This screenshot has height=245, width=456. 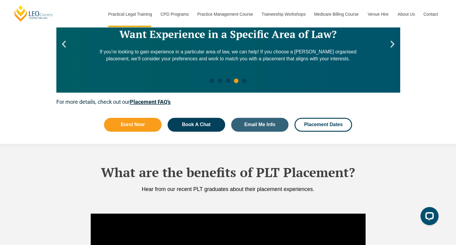 I want to click on span: Book A Chat, so click(x=196, y=125).